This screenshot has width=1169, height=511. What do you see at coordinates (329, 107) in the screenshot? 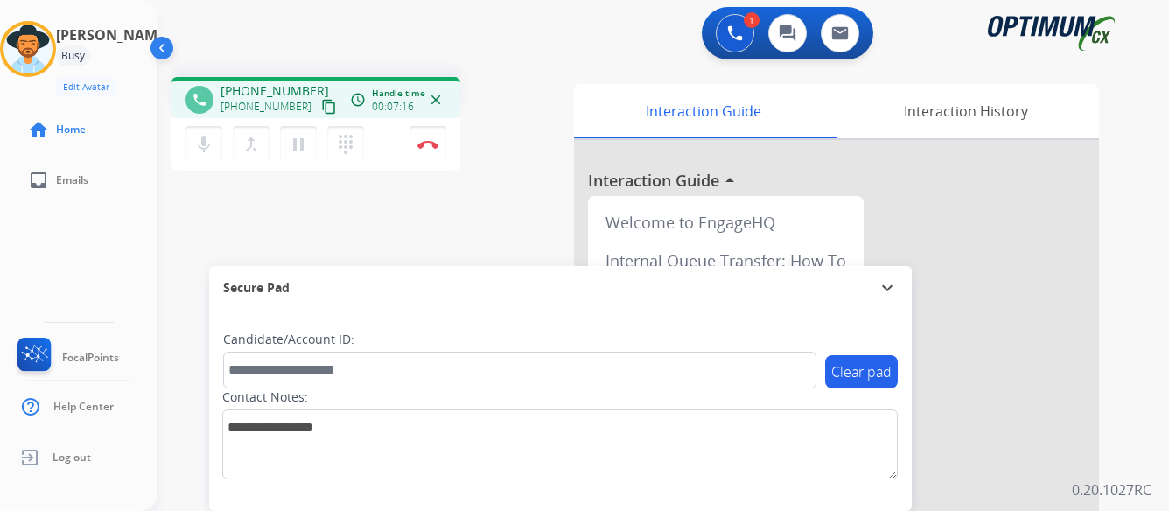
I see `mat-icon: content_copy` at bounding box center [329, 107].